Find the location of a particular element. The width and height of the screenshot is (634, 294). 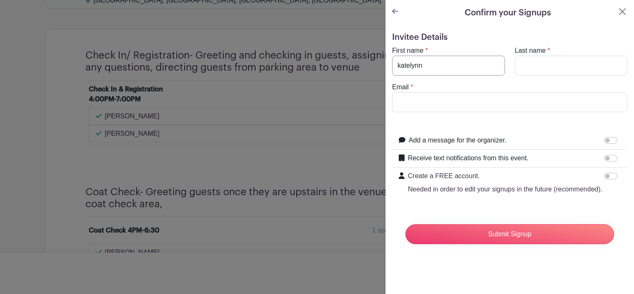

label: Receive text notifications from this event. is located at coordinates (468, 158).